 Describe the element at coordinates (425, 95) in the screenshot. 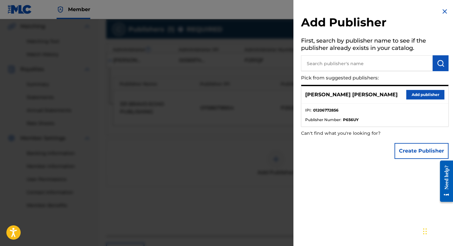

I see `button: Add publisher` at that location.